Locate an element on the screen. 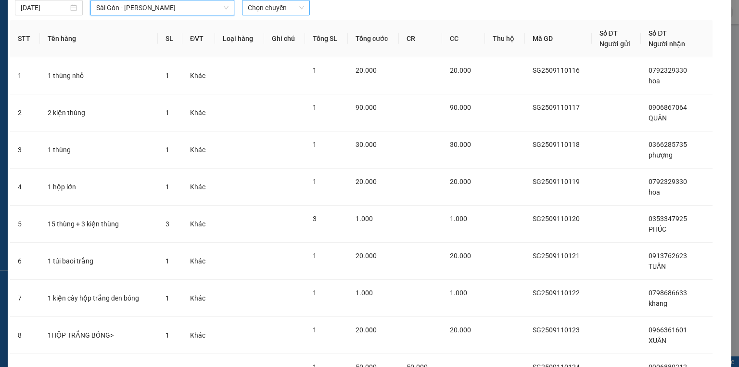 The width and height of the screenshot is (739, 367). th: Mã GD is located at coordinates (558, 38).